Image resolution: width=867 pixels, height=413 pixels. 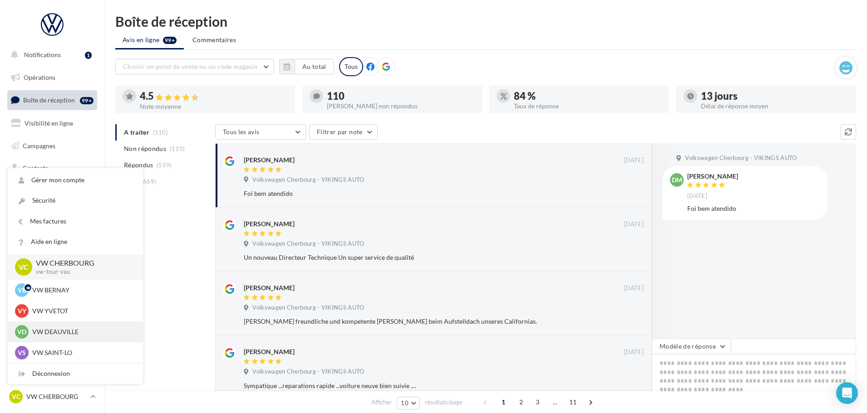 I want to click on span: Tous les avis, so click(x=241, y=132).